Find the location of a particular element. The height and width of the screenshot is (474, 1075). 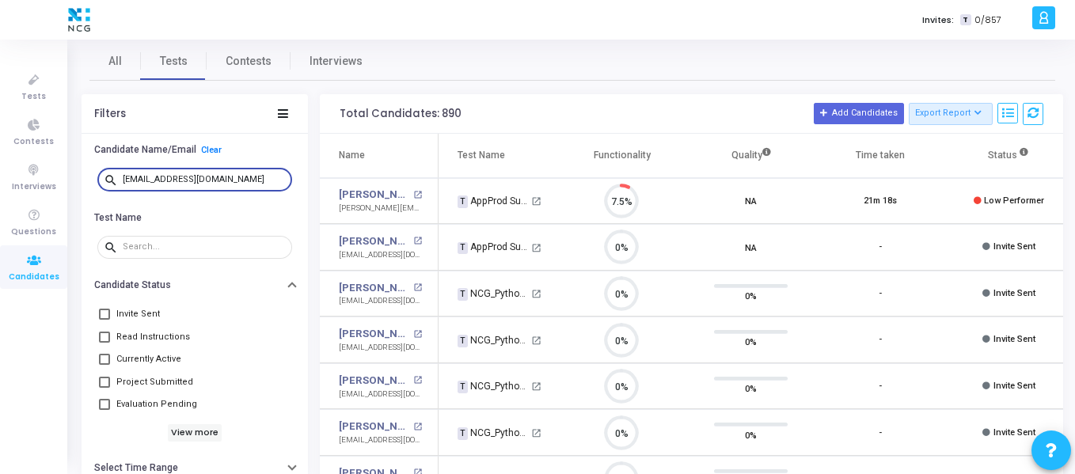

div: Filters is located at coordinates (110, 114).